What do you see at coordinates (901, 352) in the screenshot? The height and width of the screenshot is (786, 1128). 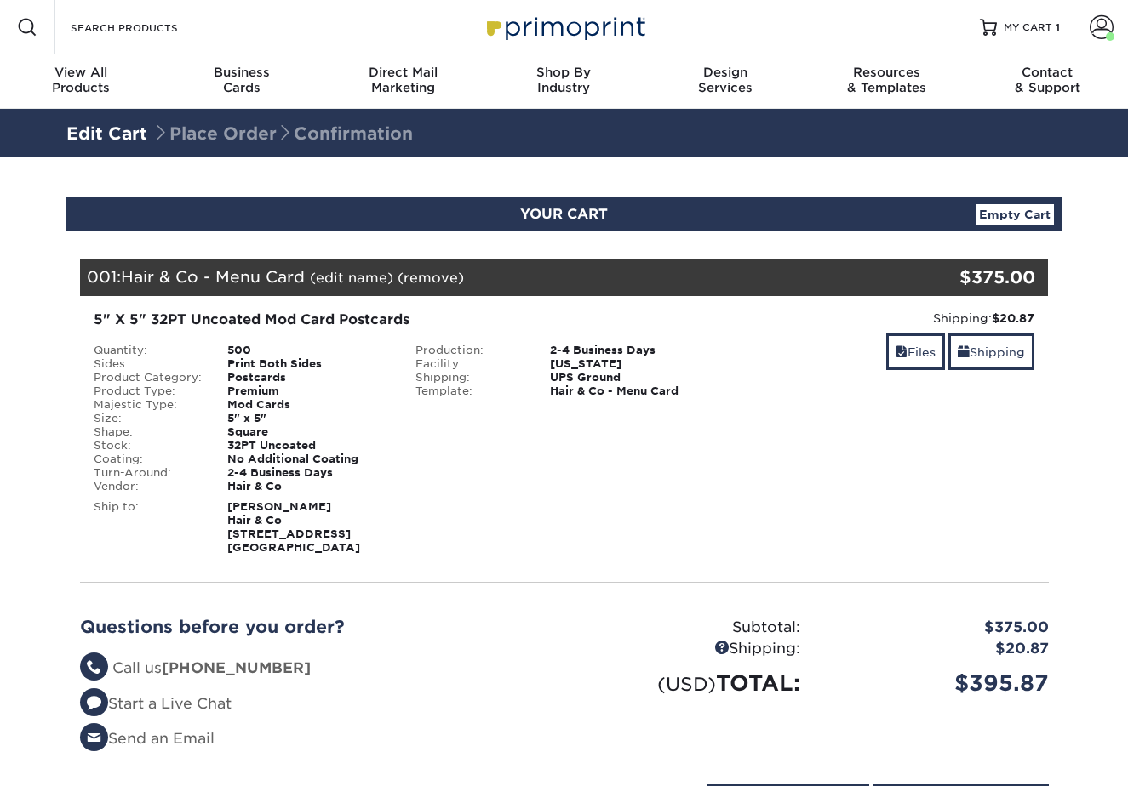 I see `span: files` at bounding box center [901, 352].